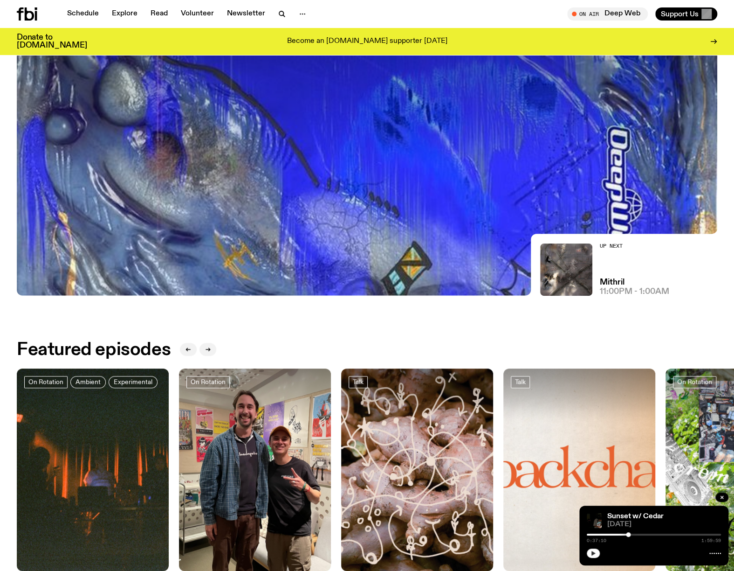  What do you see at coordinates (124, 14) in the screenshot?
I see `a: Explore` at bounding box center [124, 14].